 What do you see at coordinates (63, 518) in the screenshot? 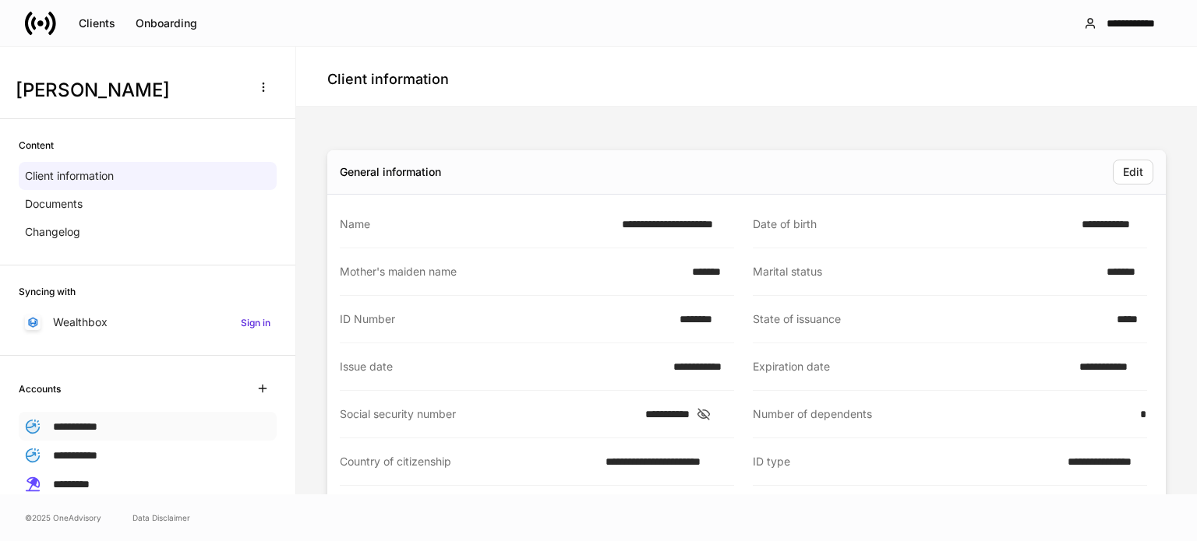
I see `span: © 2025 OneAdvisory` at bounding box center [63, 518].